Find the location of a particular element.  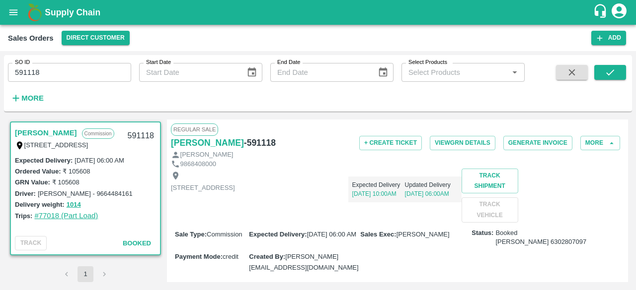

label: Driver: is located at coordinates (25, 194).